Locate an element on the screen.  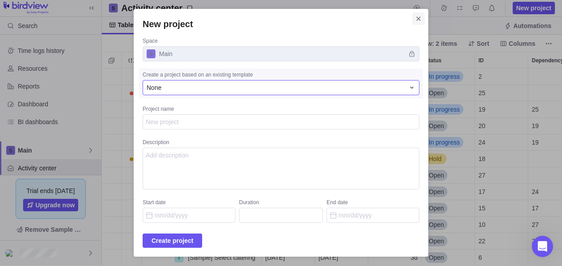
textarea: Description is located at coordinates (281, 168).